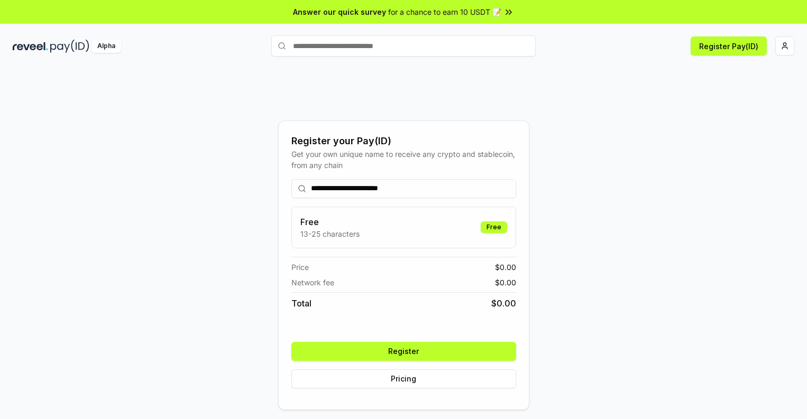 Image resolution: width=807 pixels, height=419 pixels. Describe the element at coordinates (330, 234) in the screenshot. I see `p: 13-25 characters` at that location.